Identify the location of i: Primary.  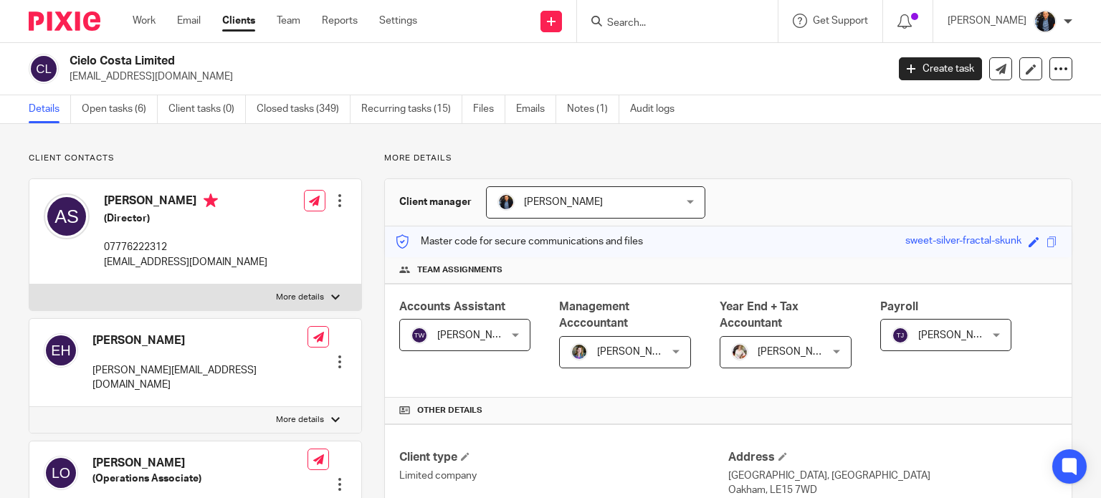
(211, 201).